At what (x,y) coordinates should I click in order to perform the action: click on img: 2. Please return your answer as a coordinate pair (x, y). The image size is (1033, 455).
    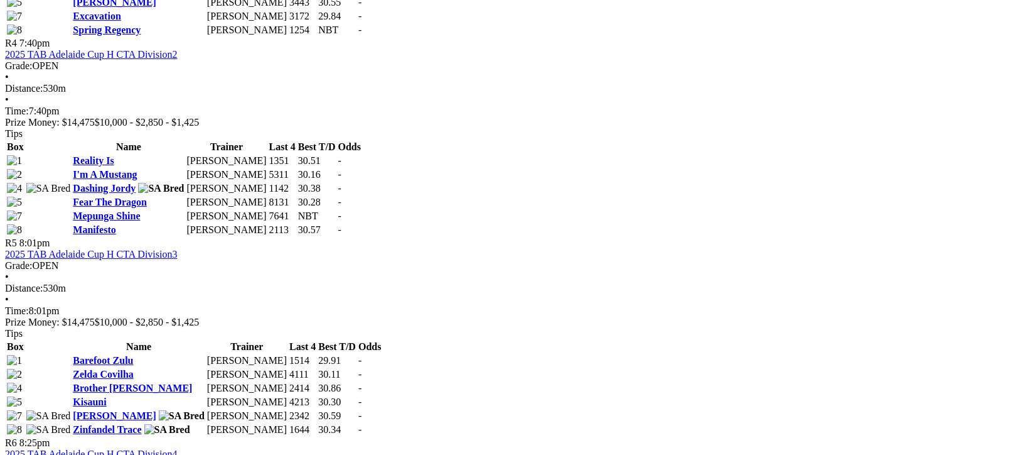
    Looking at the image, I should click on (14, 374).